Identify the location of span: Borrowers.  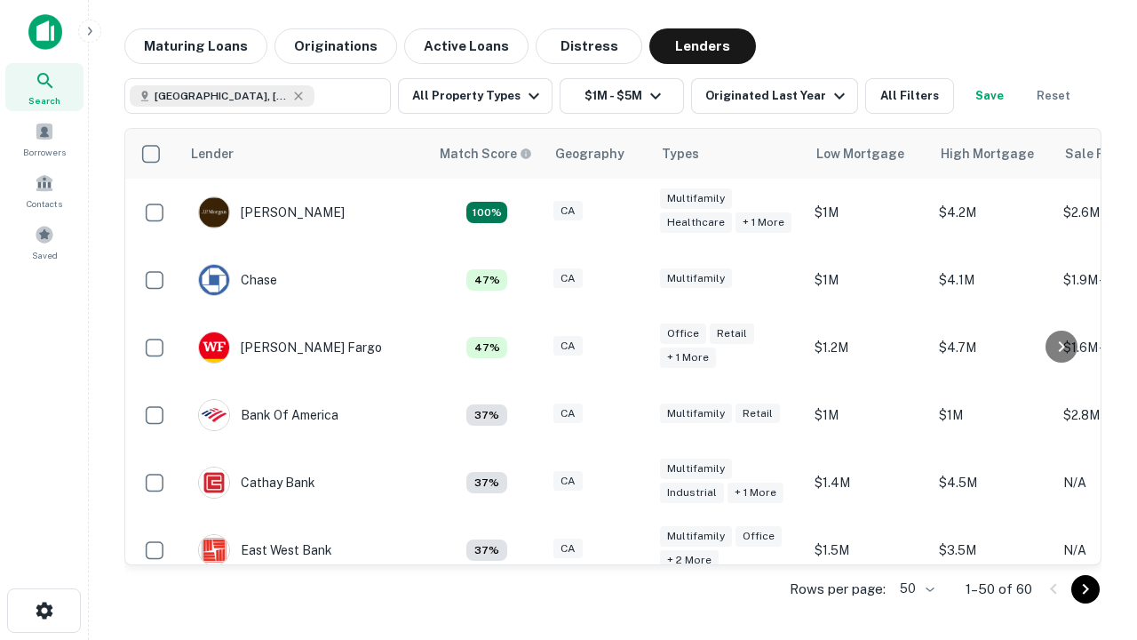
(44, 152).